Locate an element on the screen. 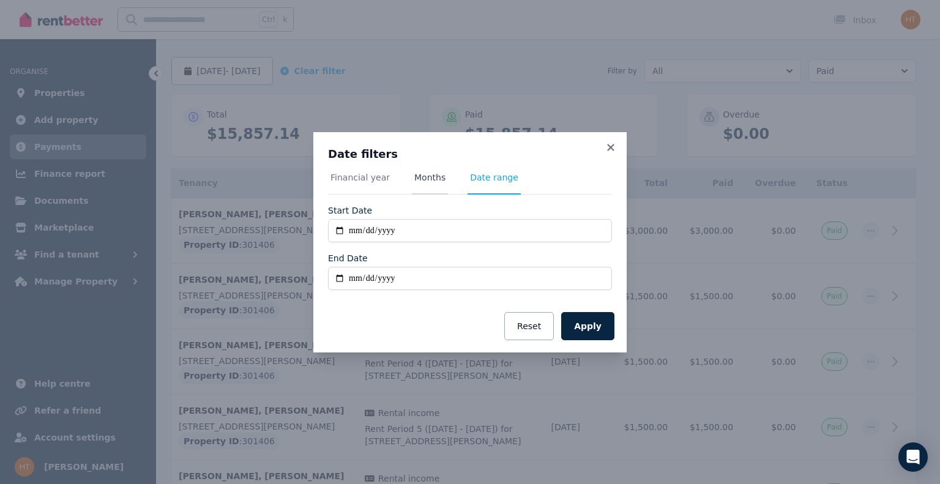 The image size is (940, 484). label: Start Date is located at coordinates (350, 211).